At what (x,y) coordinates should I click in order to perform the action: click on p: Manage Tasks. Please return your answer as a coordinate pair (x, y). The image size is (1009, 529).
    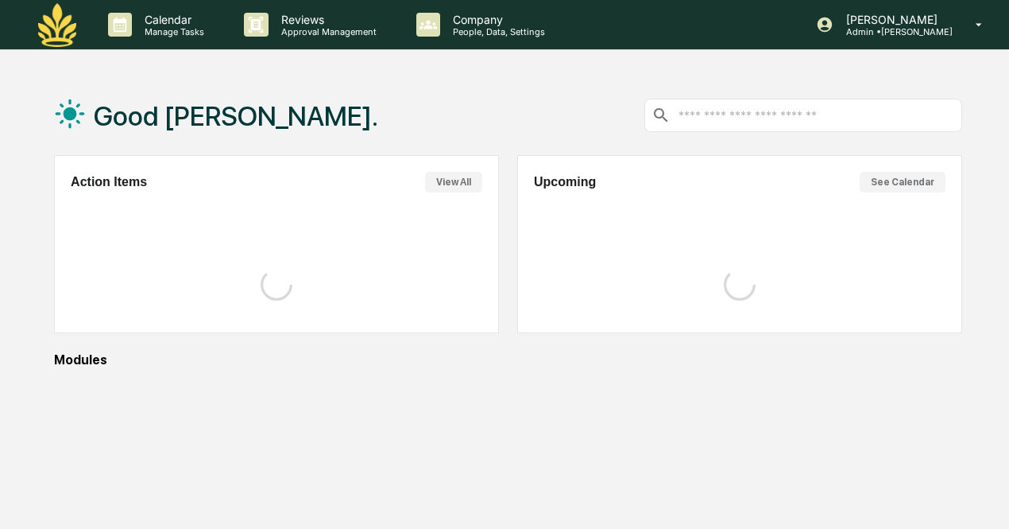
    Looking at the image, I should click on (172, 32).